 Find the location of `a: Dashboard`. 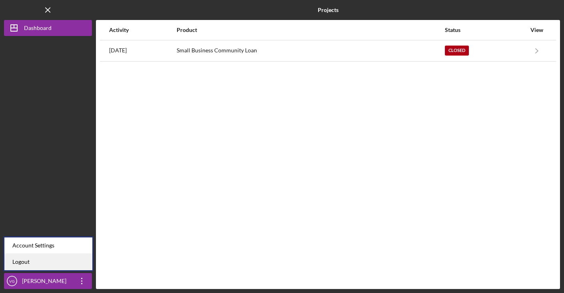

a: Dashboard is located at coordinates (48, 28).